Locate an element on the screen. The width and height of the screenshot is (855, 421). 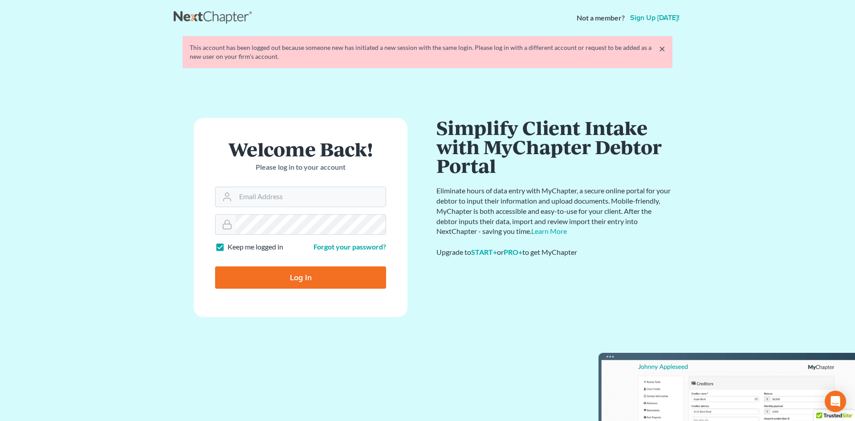
div: Upgrade to or to get MyChapter is located at coordinates (555, 252).